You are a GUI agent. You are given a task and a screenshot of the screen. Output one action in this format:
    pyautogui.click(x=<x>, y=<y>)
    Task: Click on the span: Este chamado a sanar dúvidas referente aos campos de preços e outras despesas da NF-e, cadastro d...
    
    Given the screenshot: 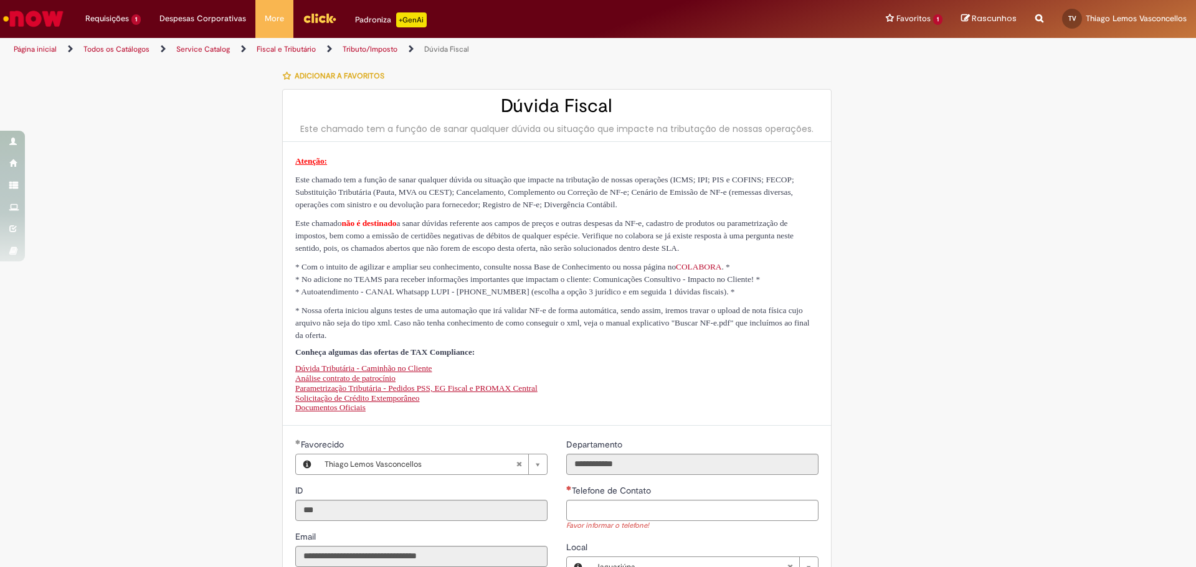 What is the action you would take?
    pyautogui.click(x=544, y=235)
    